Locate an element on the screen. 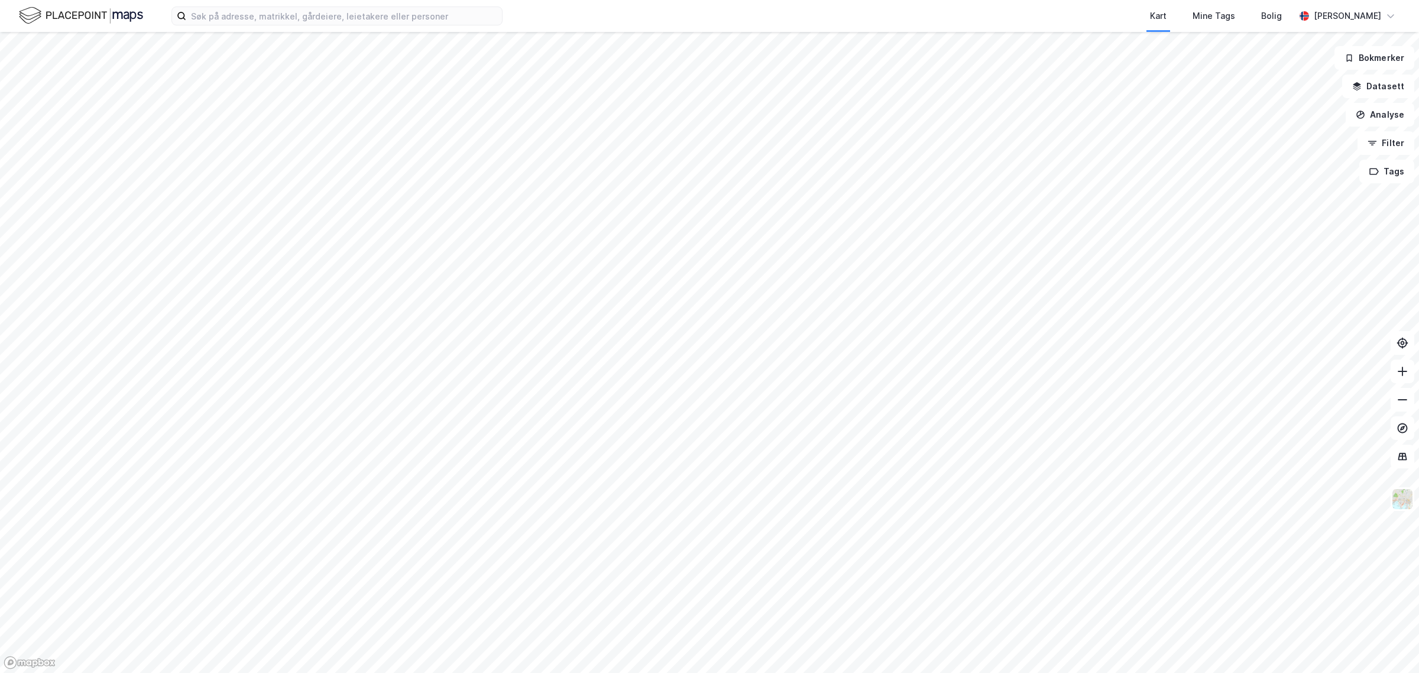 This screenshot has height=673, width=1419. img: logo.f888ab2527a4732fd821a326f86c7f29.svg is located at coordinates (81, 15).